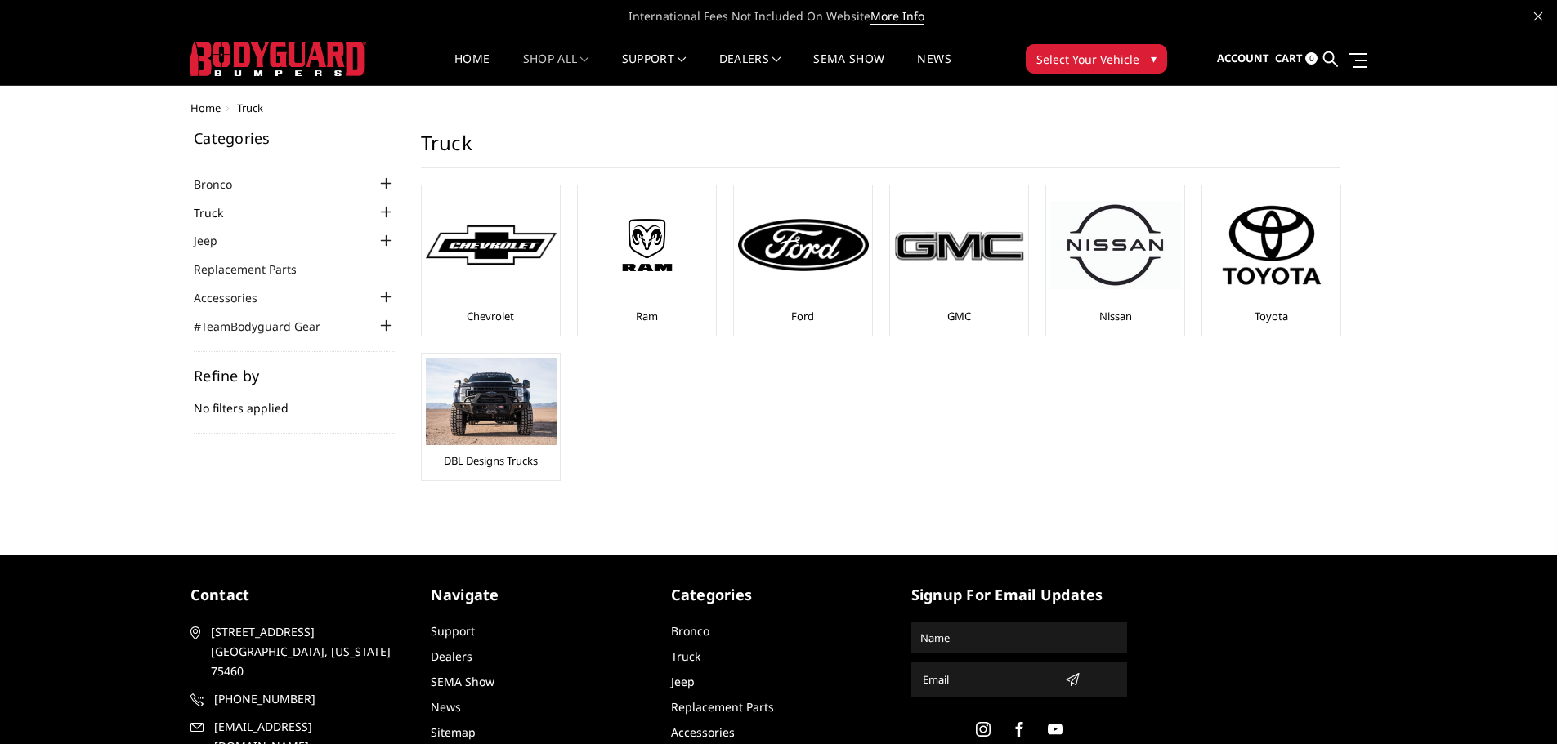 Image resolution: width=1557 pixels, height=744 pixels. What do you see at coordinates (250, 108) in the screenshot?
I see `span: Truck` at bounding box center [250, 108].